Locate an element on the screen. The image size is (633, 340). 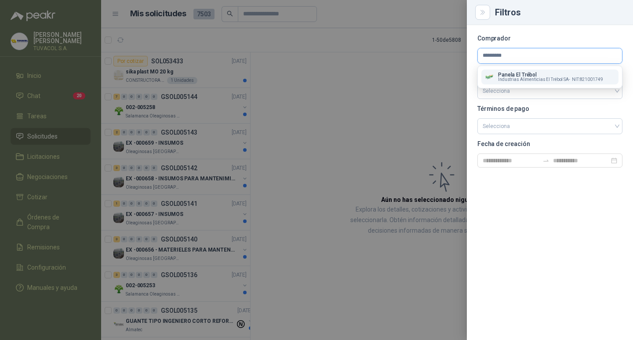
span: to is located at coordinates (546, 160).